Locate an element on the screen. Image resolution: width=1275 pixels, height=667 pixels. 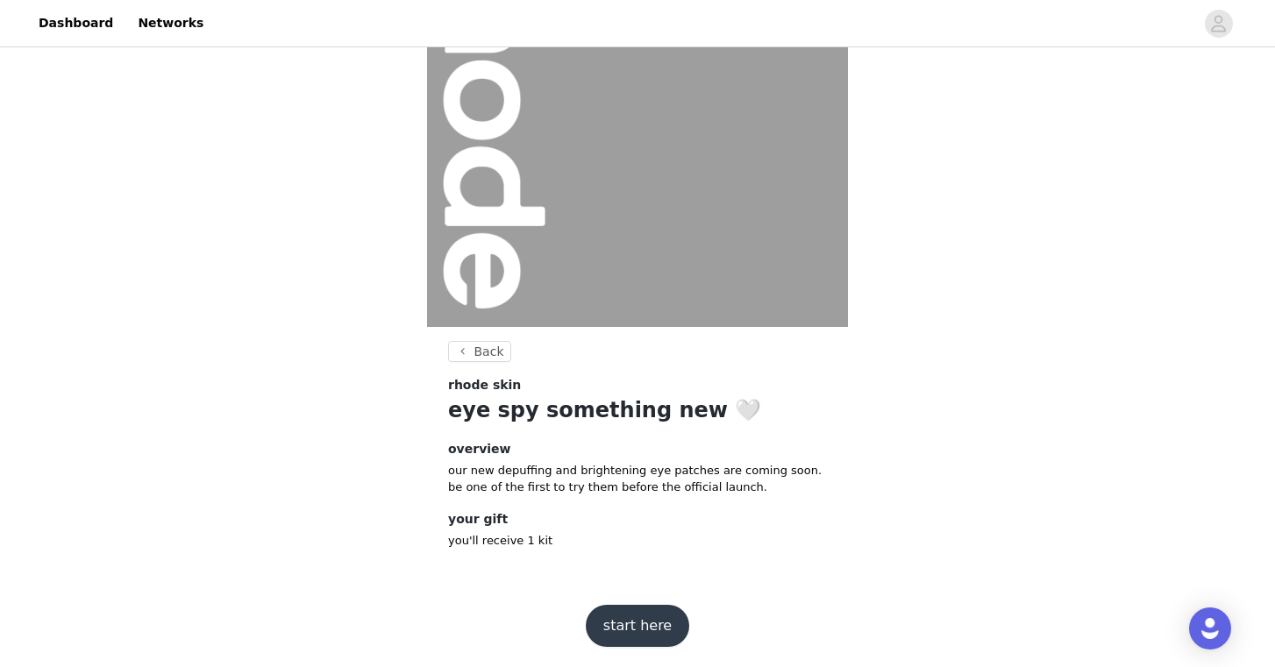
h1: eye spy something new 🤍 is located at coordinates (637, 410).